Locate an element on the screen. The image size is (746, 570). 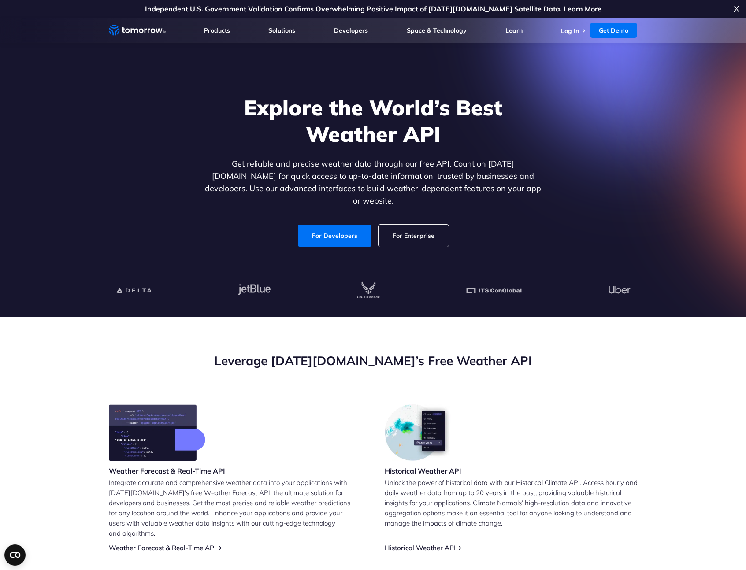
a: Home link is located at coordinates (137, 30).